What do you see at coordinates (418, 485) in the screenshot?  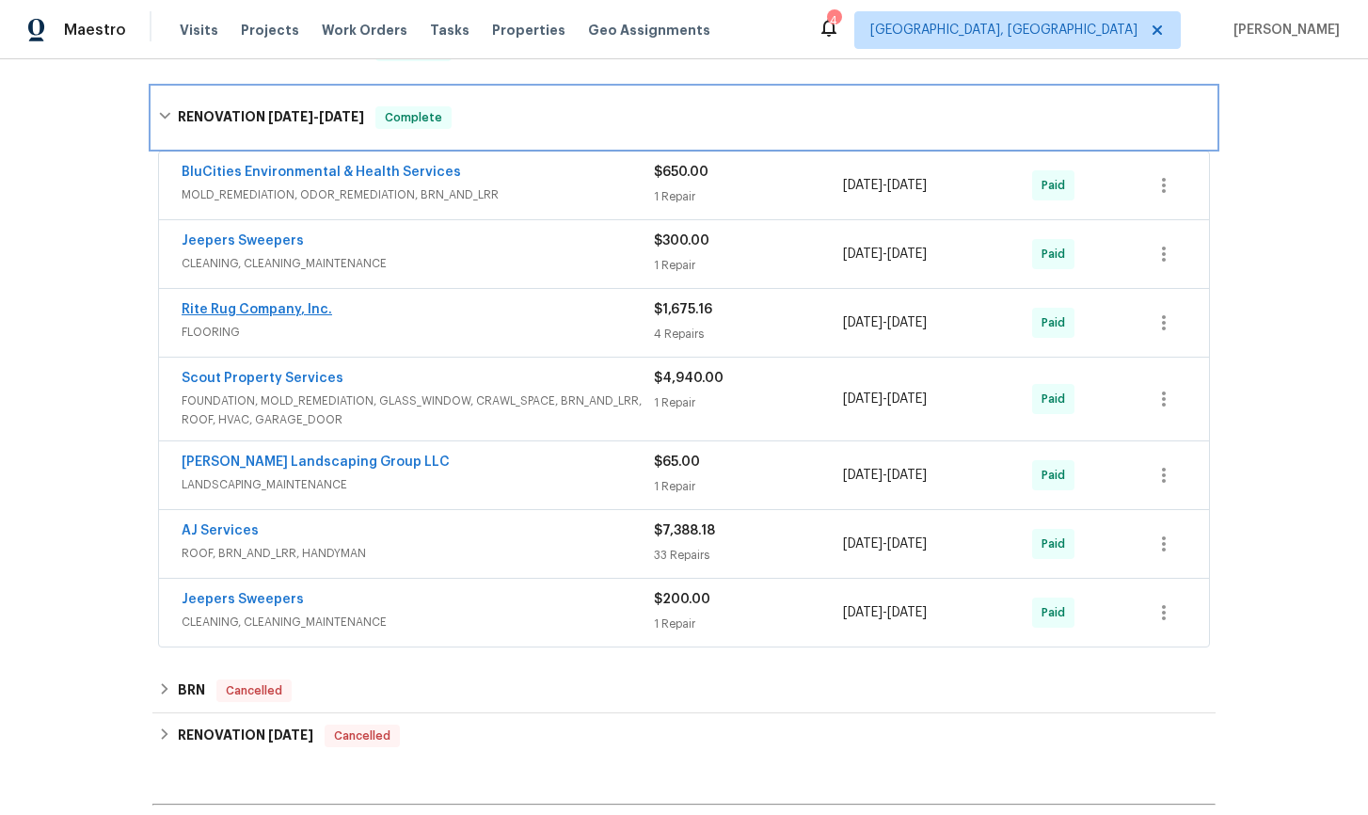 I see `span: LANDSCAPING_MAINTENANCE` at bounding box center [418, 485].